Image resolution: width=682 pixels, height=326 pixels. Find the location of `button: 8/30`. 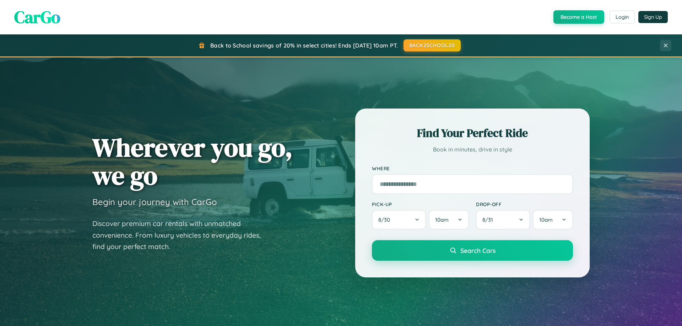

button: 8/30 is located at coordinates (399, 220).